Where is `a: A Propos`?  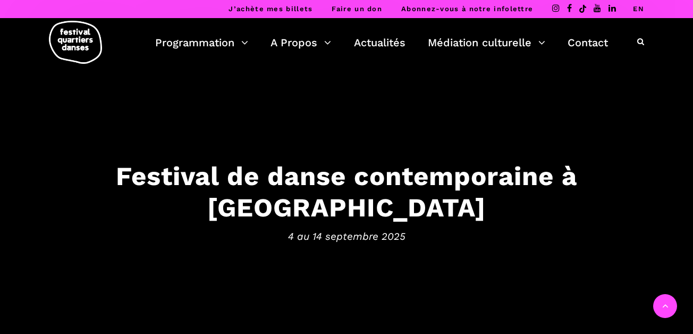
a: A Propos is located at coordinates (301, 42).